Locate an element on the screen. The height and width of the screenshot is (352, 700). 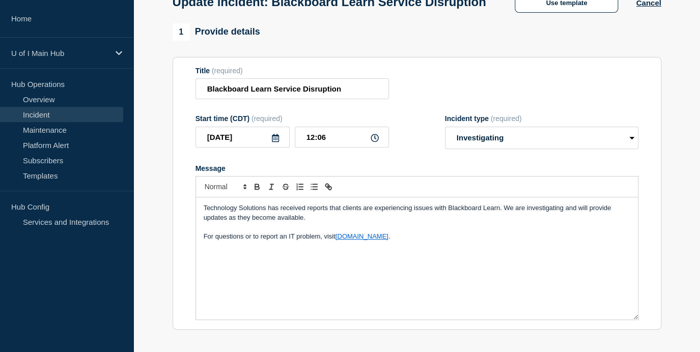
select: Incident type is located at coordinates (542, 138).